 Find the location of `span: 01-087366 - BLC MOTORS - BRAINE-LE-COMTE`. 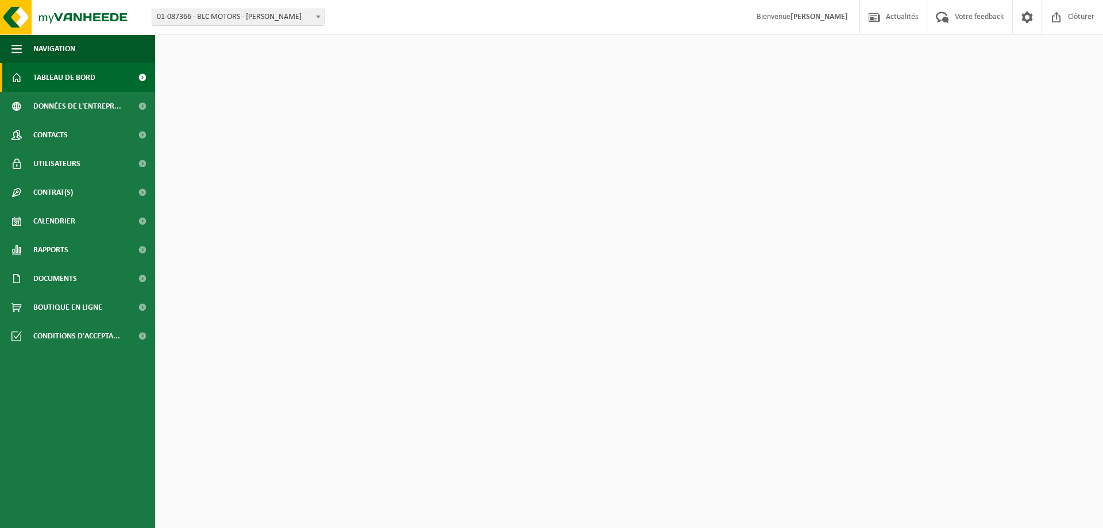

span: 01-087366 - BLC MOTORS - BRAINE-LE-COMTE is located at coordinates (238, 17).